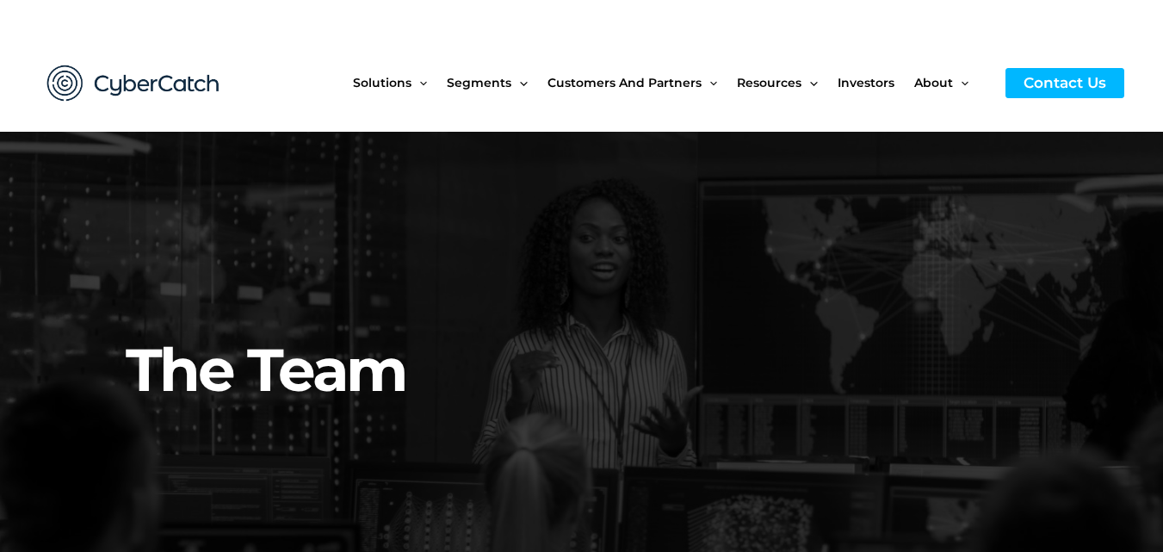  What do you see at coordinates (624, 83) in the screenshot?
I see `span: Customers and Partners` at bounding box center [624, 83].